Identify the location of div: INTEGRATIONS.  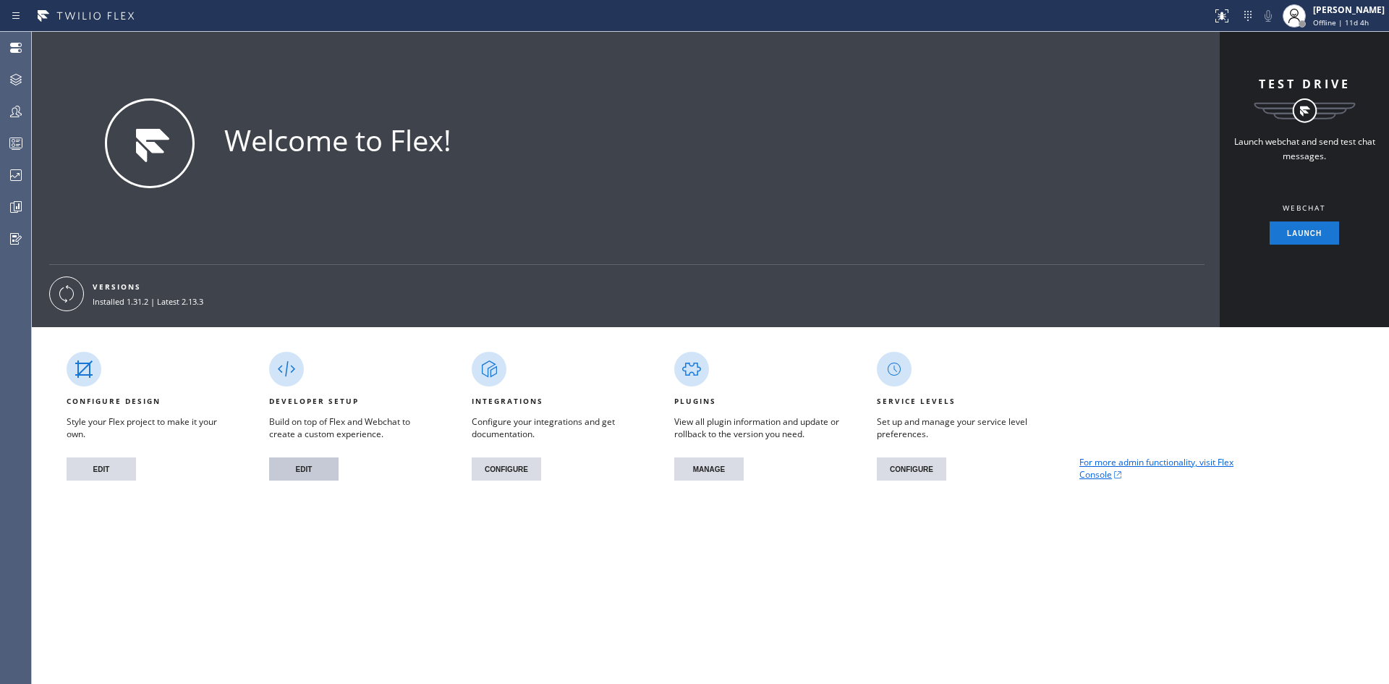
(507, 401).